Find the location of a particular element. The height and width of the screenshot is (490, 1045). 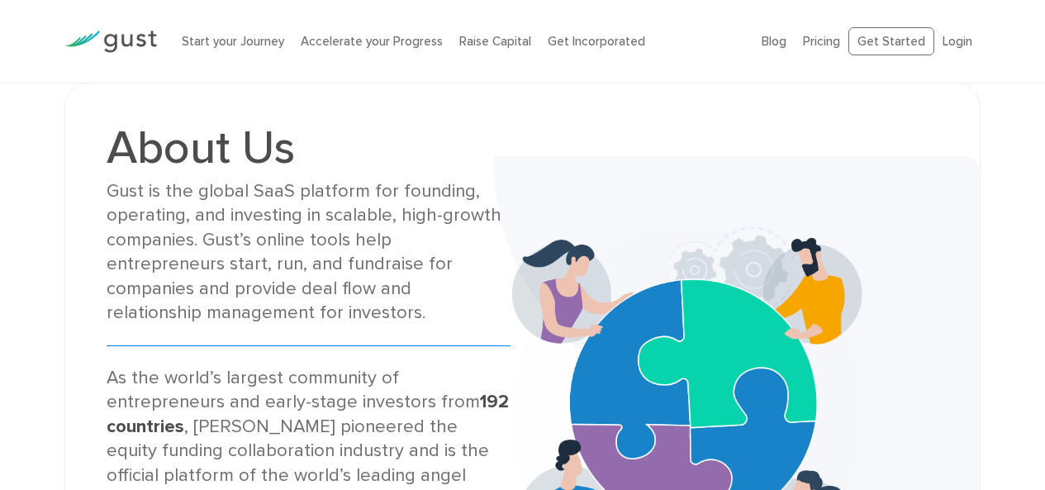

h1: About Us is located at coordinates (308, 148).